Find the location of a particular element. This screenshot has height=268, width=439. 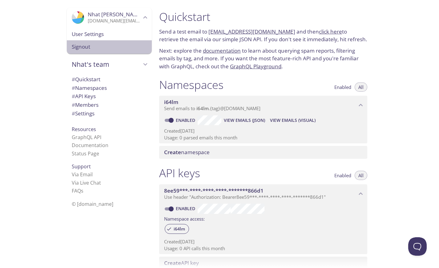

span: Namespaces is located at coordinates (89, 88).